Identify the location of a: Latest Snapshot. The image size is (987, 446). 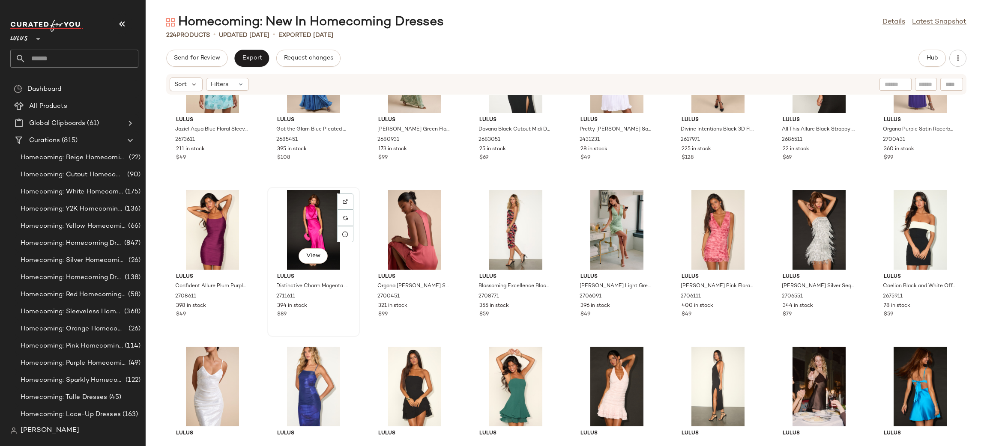
(939, 22).